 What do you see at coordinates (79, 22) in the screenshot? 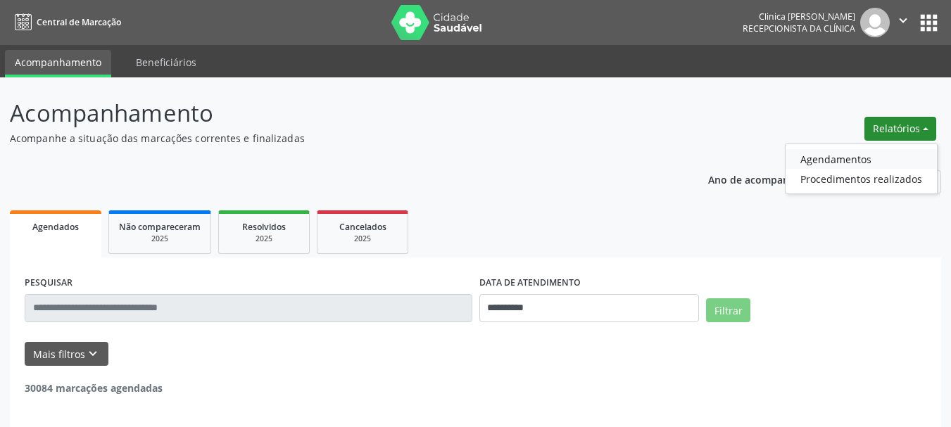
I see `span: Central de Marcação` at bounding box center [79, 22].